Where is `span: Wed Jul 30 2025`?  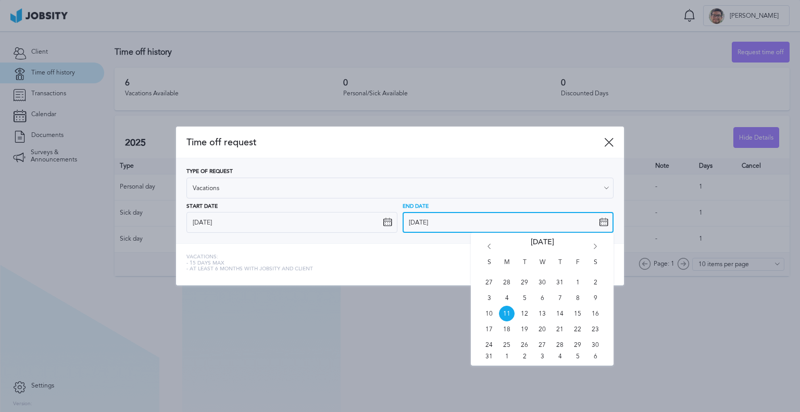
span: Wed Jul 30 2025 is located at coordinates (542, 282).